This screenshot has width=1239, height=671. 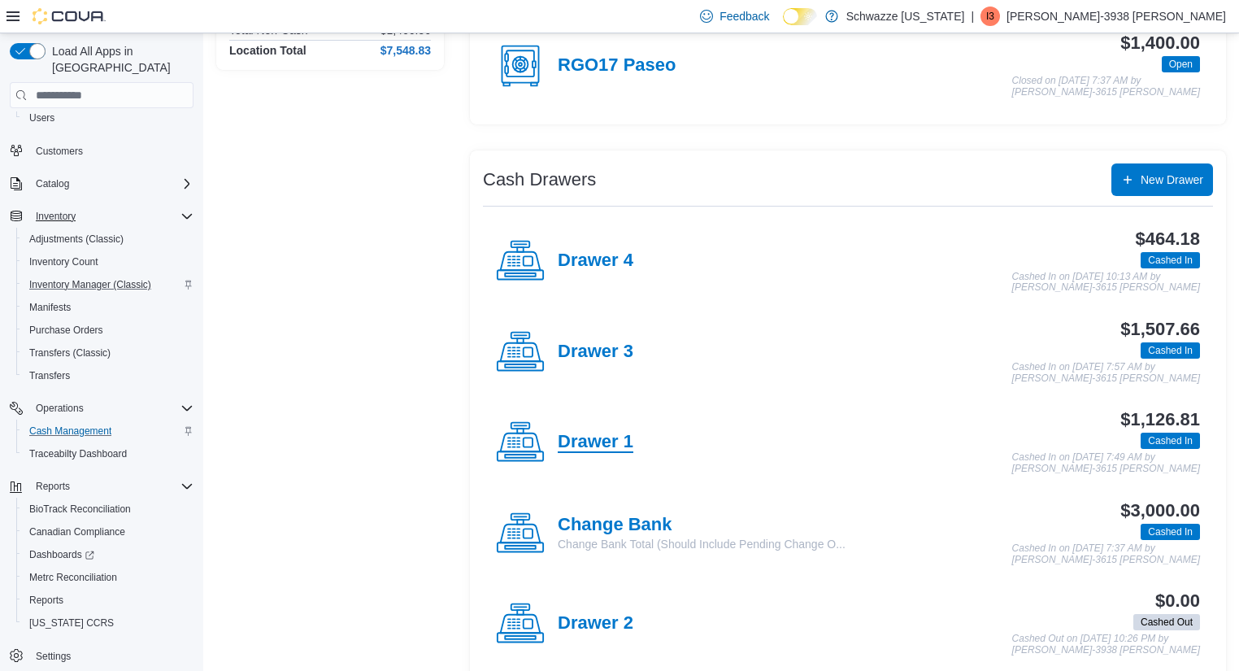 I want to click on a: Purchase Orders, so click(x=66, y=330).